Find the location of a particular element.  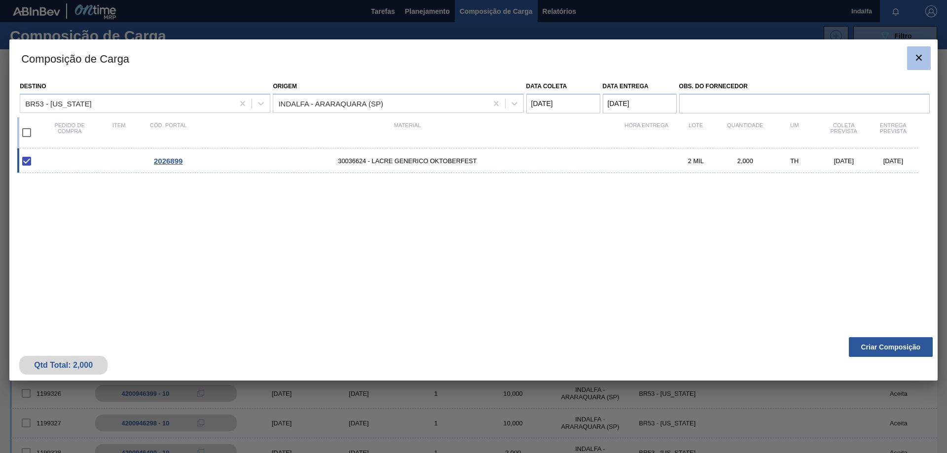

label: Destino is located at coordinates (33, 86).